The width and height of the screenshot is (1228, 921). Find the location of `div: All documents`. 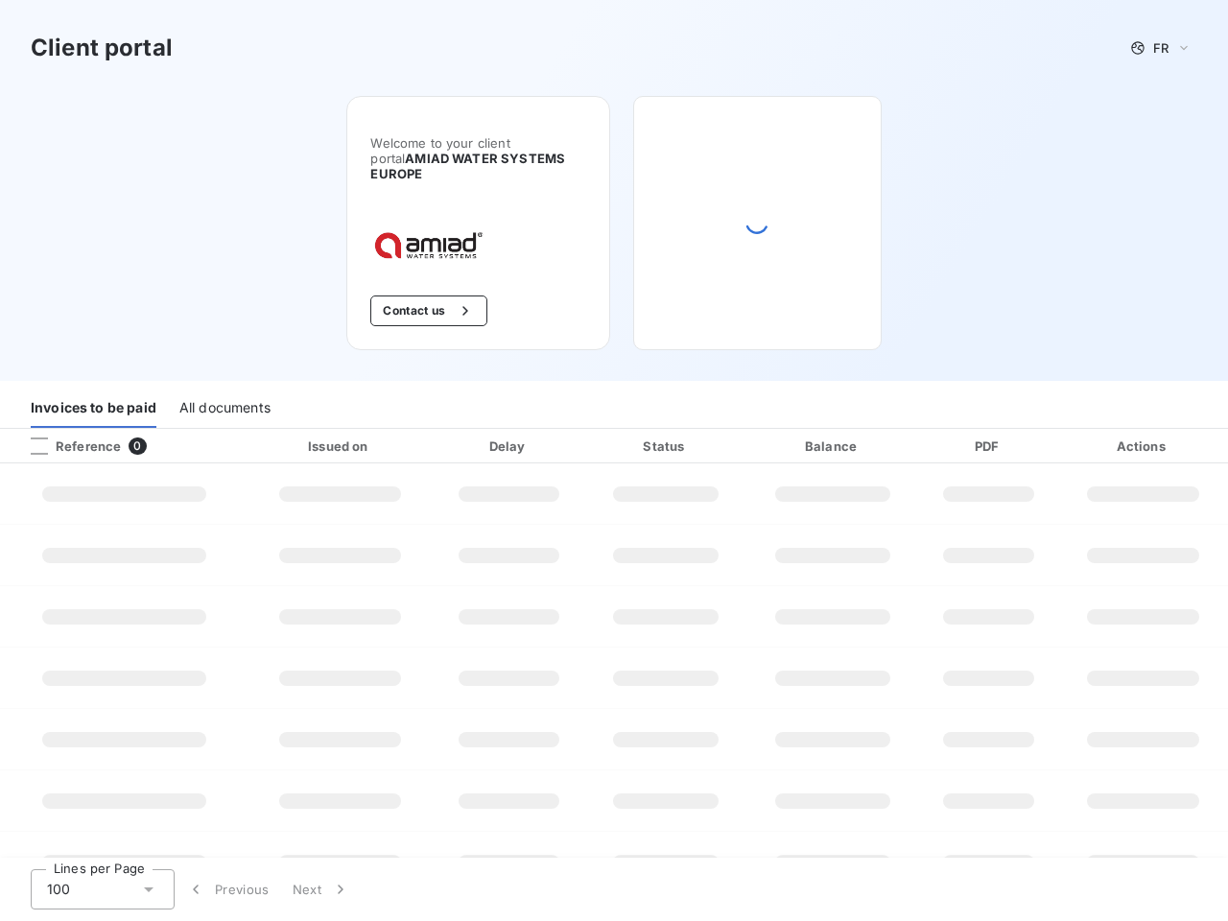

div: All documents is located at coordinates (225, 408).